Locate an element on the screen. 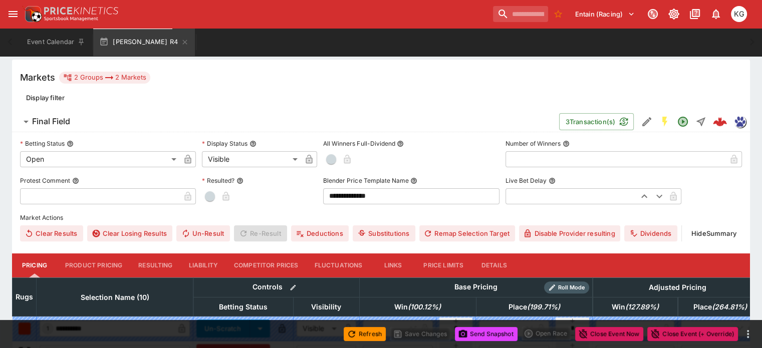 The image size is (762, 348). em: ( 264.81 %) is located at coordinates (730, 307).